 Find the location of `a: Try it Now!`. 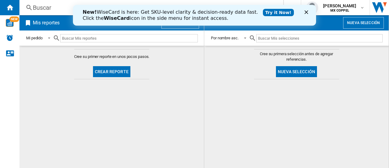

a: Try it Now! is located at coordinates (206, 8).